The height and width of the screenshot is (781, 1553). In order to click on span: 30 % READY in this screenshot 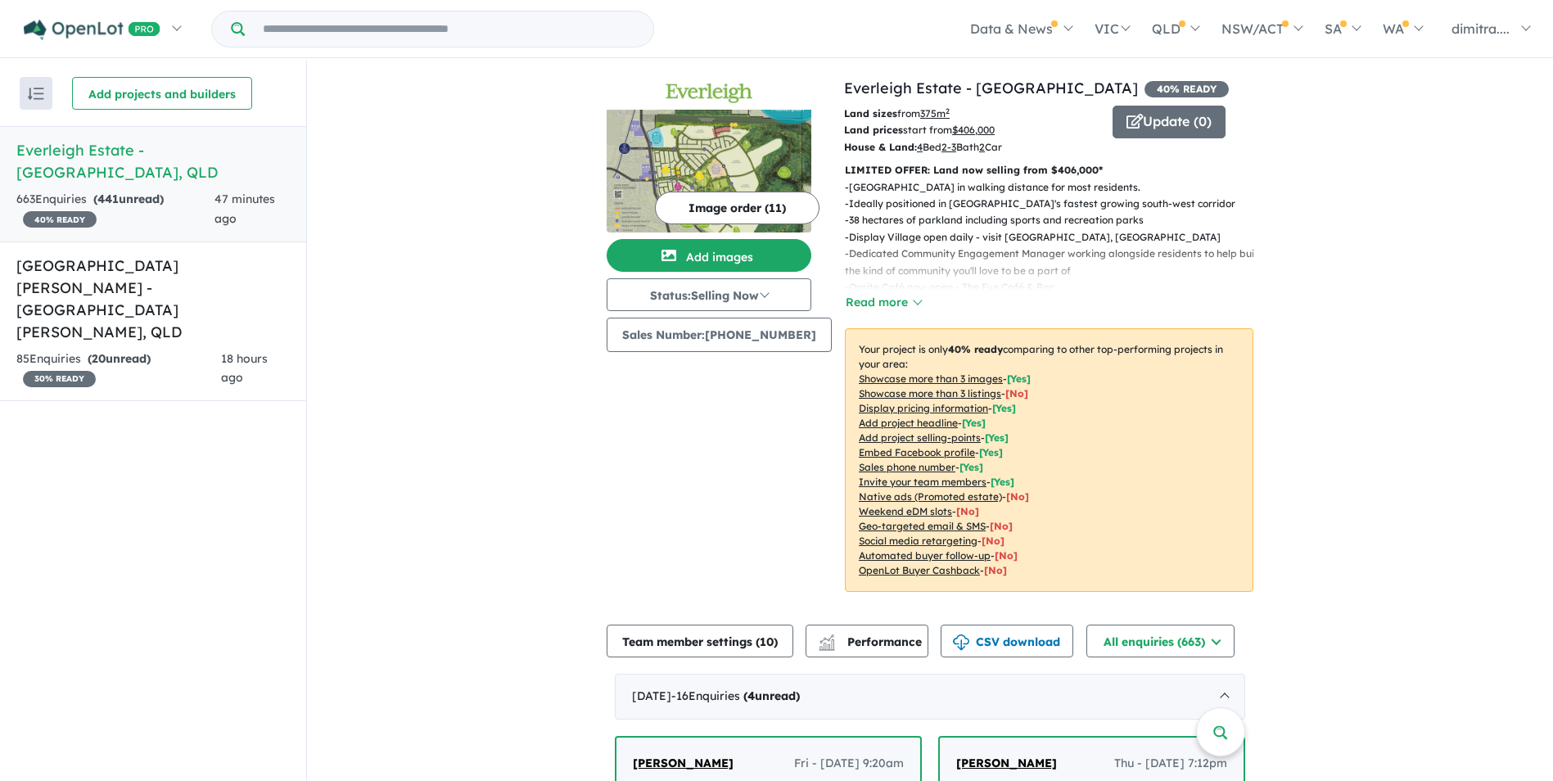, I will do `click(59, 379)`.